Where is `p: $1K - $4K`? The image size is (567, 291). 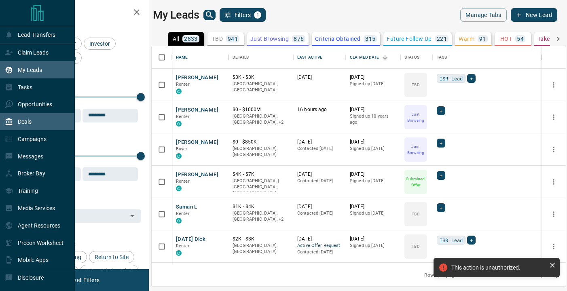 p: $1K - $4K is located at coordinates (261, 207).